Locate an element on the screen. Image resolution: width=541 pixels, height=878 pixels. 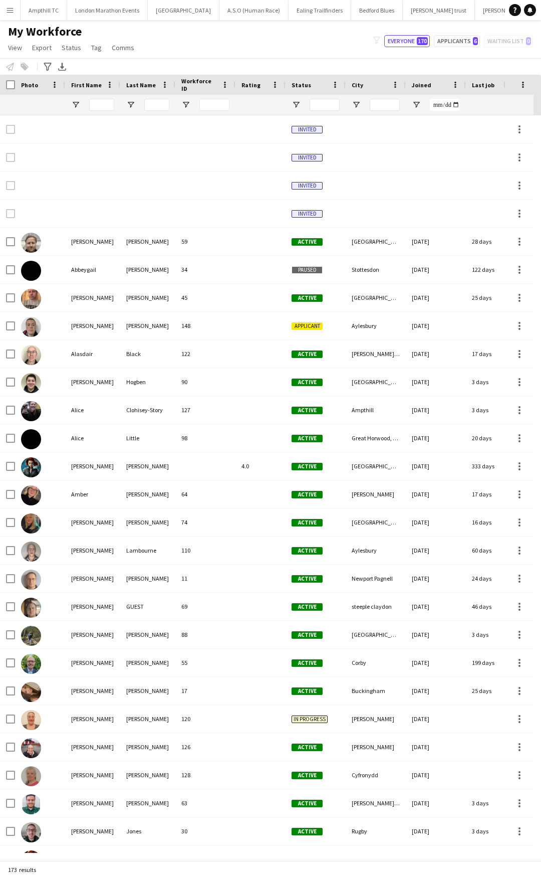
input: Last Name Filter Input is located at coordinates (157, 105).